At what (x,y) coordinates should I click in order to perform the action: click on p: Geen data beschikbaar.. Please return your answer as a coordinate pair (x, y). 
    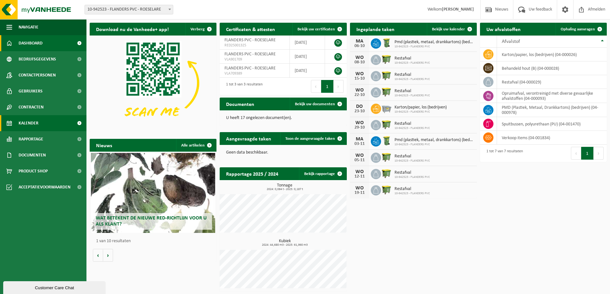
    Looking at the image, I should click on (283, 153).